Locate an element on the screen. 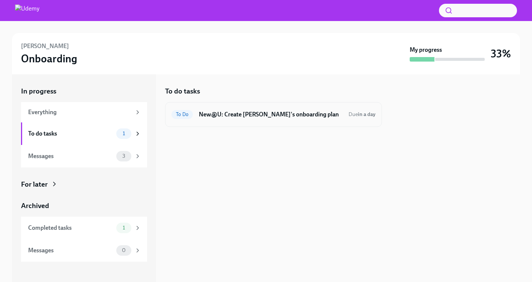 This screenshot has height=282, width=532. span: 0 is located at coordinates (124, 250).